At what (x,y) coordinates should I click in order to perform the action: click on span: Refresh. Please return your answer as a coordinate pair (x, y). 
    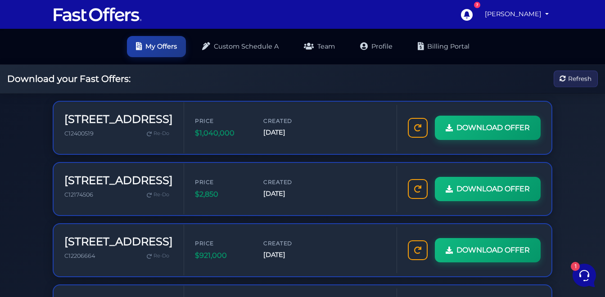
    Looking at the image, I should click on (580, 79).